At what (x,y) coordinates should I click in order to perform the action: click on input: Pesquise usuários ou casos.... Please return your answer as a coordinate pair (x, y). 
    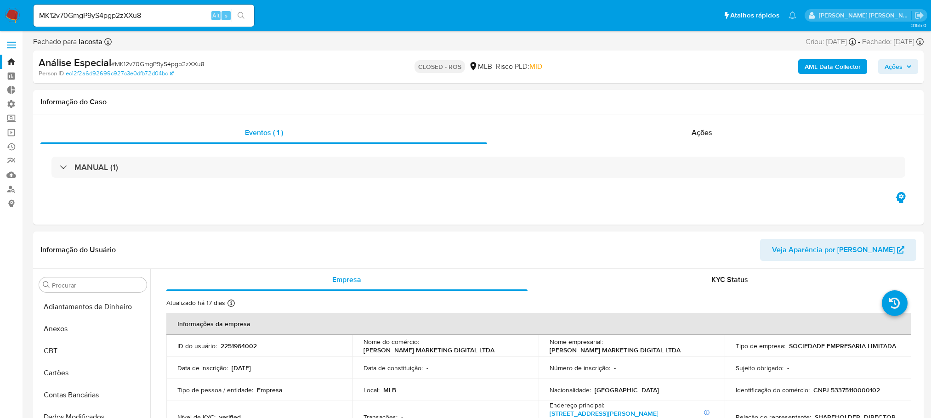
    Looking at the image, I should click on (144, 16).